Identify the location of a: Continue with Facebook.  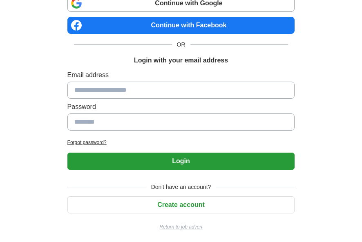
(181, 25).